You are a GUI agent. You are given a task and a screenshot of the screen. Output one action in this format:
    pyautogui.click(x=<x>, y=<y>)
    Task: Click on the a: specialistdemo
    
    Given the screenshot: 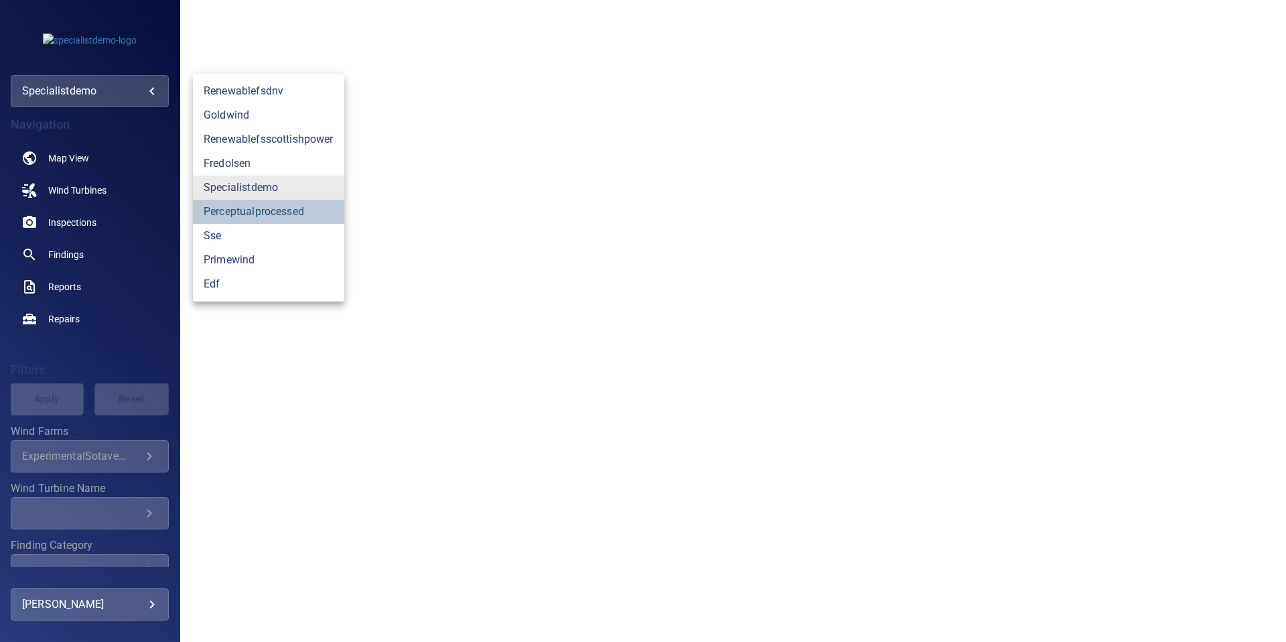 What is the action you would take?
    pyautogui.click(x=269, y=188)
    